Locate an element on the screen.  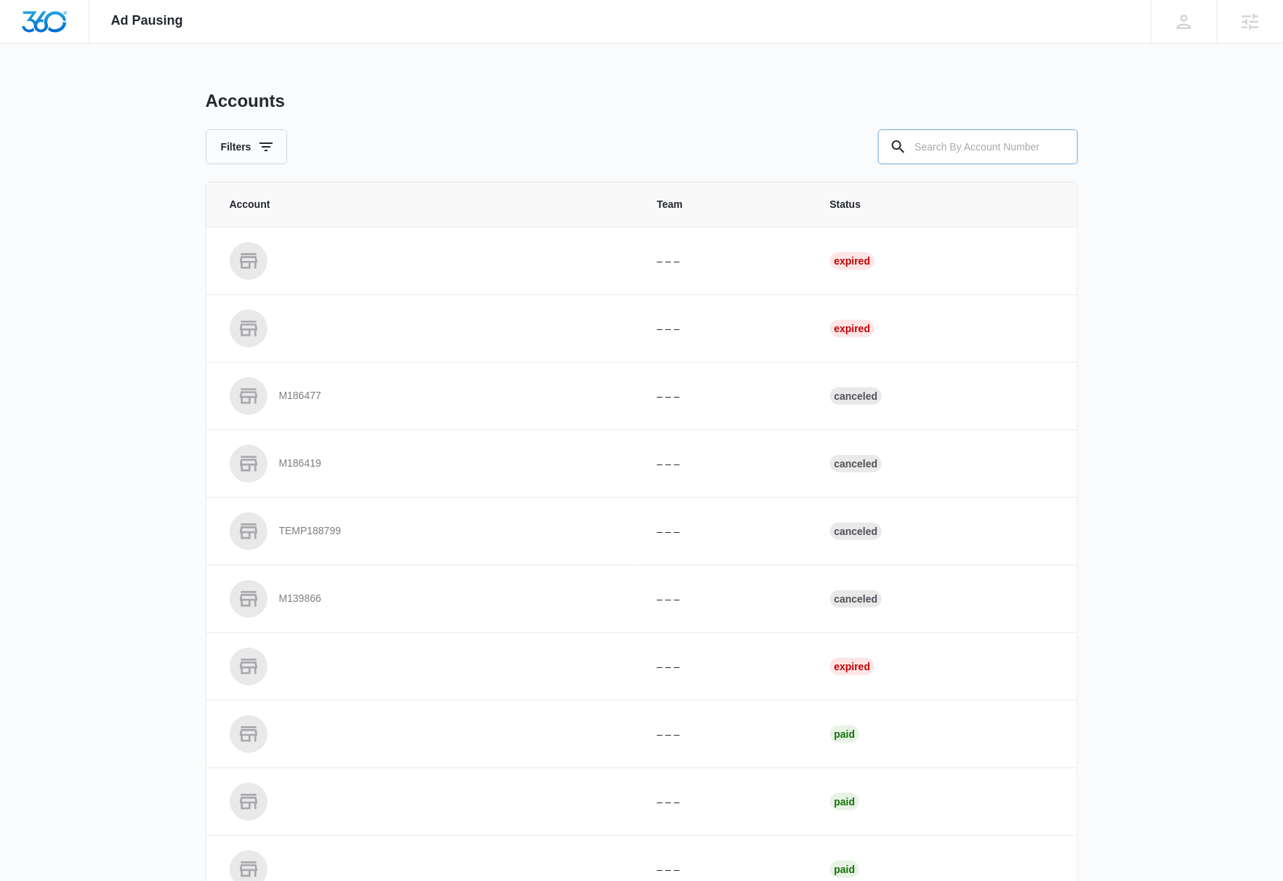
a: TEMP188799 is located at coordinates (426, 531).